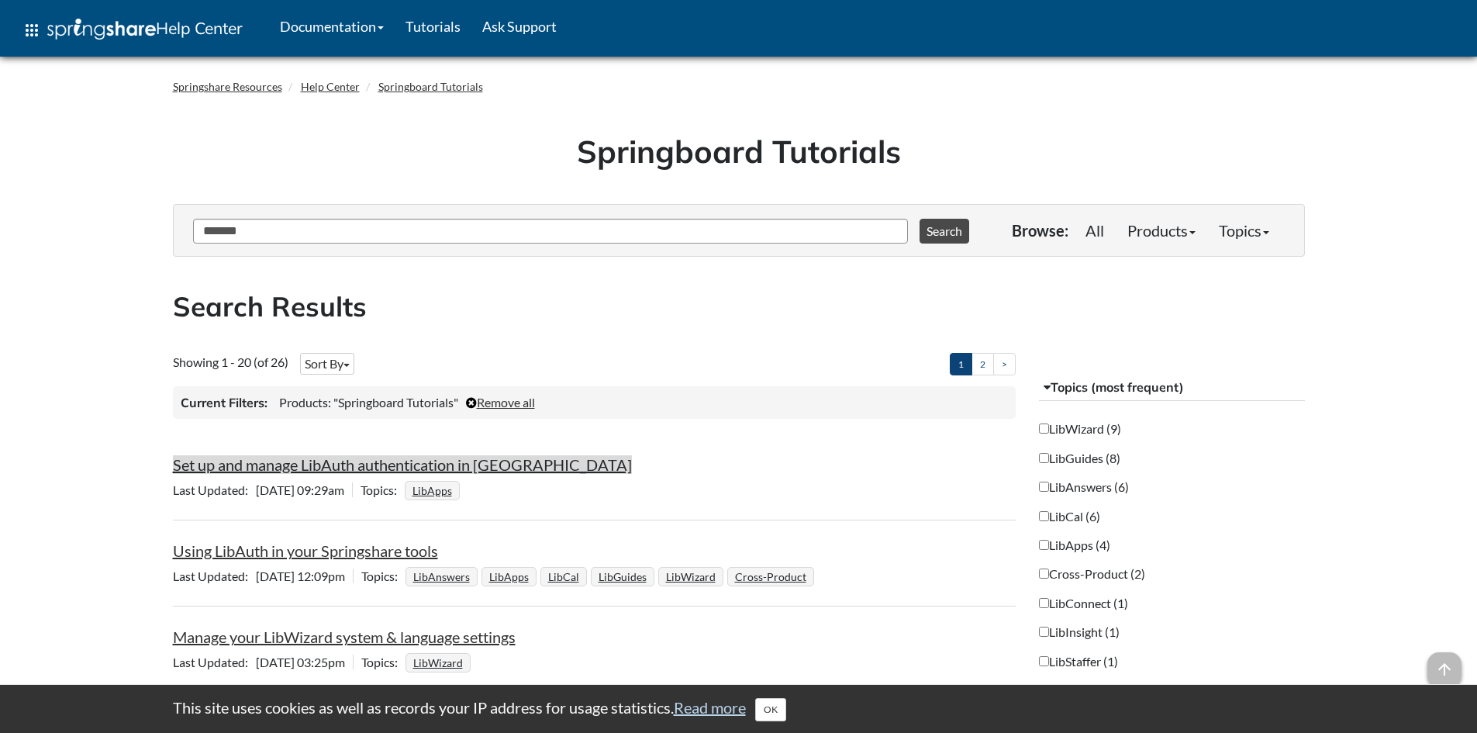 This screenshot has height=733, width=1477. I want to click on a: Read more, so click(710, 707).